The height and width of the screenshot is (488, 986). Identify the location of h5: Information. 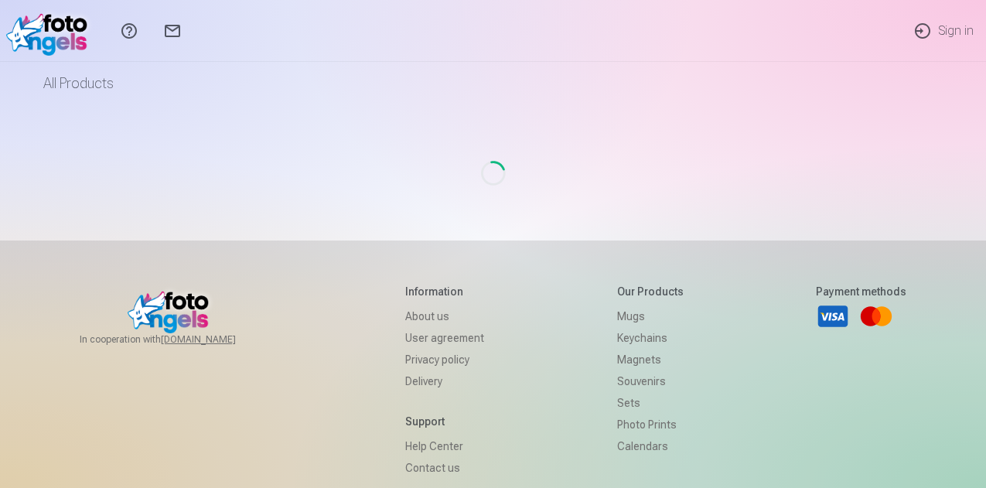
(445, 292).